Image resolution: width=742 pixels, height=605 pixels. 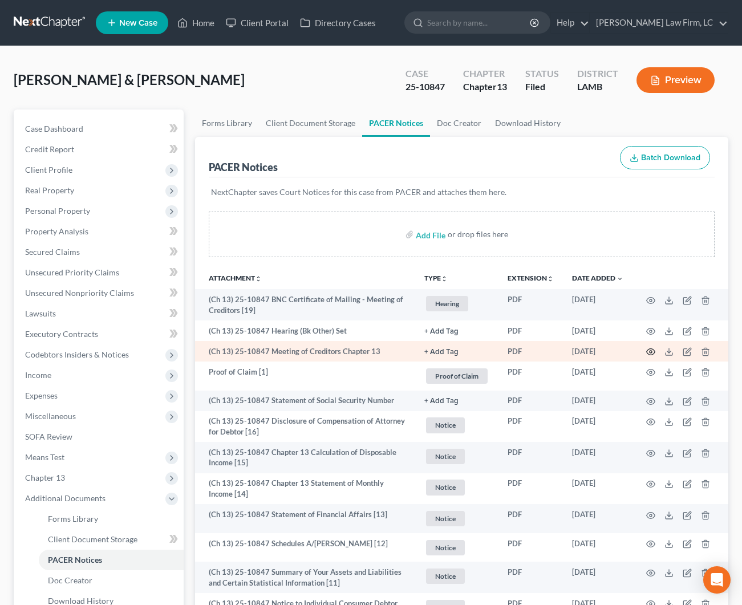 I want to click on td: (Ch 13) 25-10847 Summary of Your Assets and Liabilities and Certain Statistical Information [11], so click(x=305, y=577).